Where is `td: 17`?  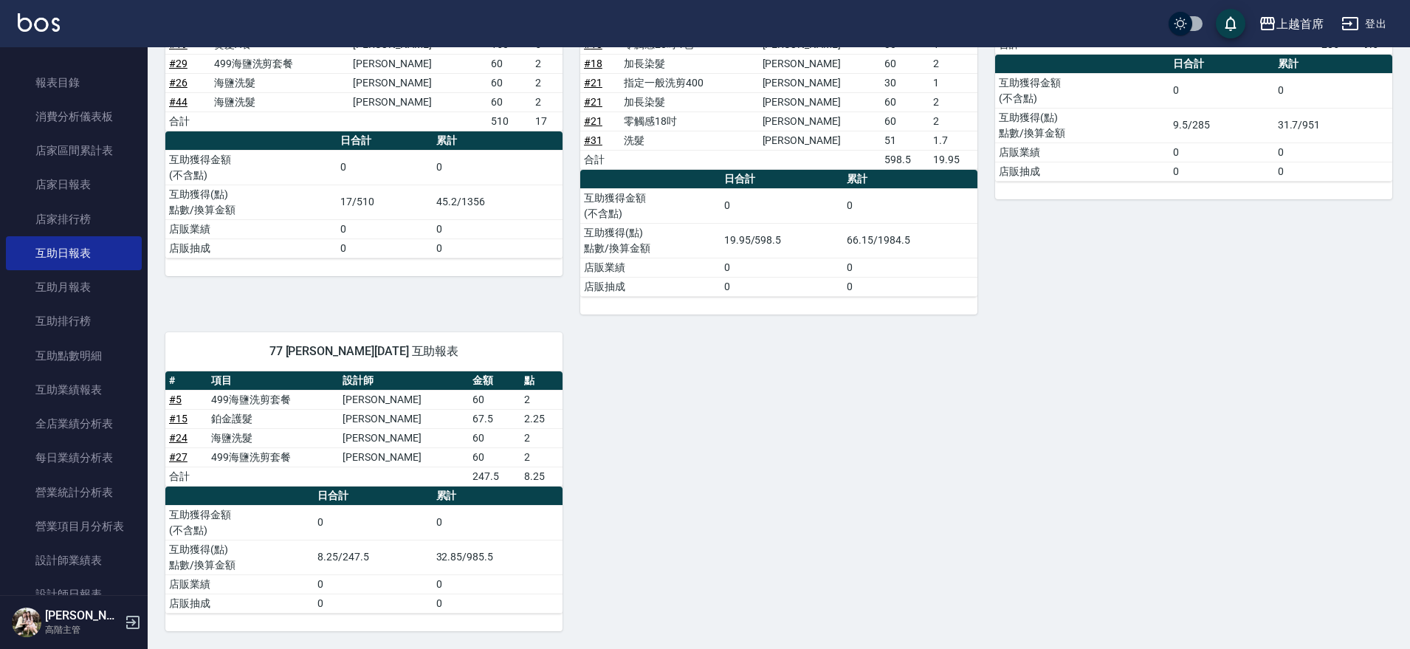
td: 17 is located at coordinates (547, 121).